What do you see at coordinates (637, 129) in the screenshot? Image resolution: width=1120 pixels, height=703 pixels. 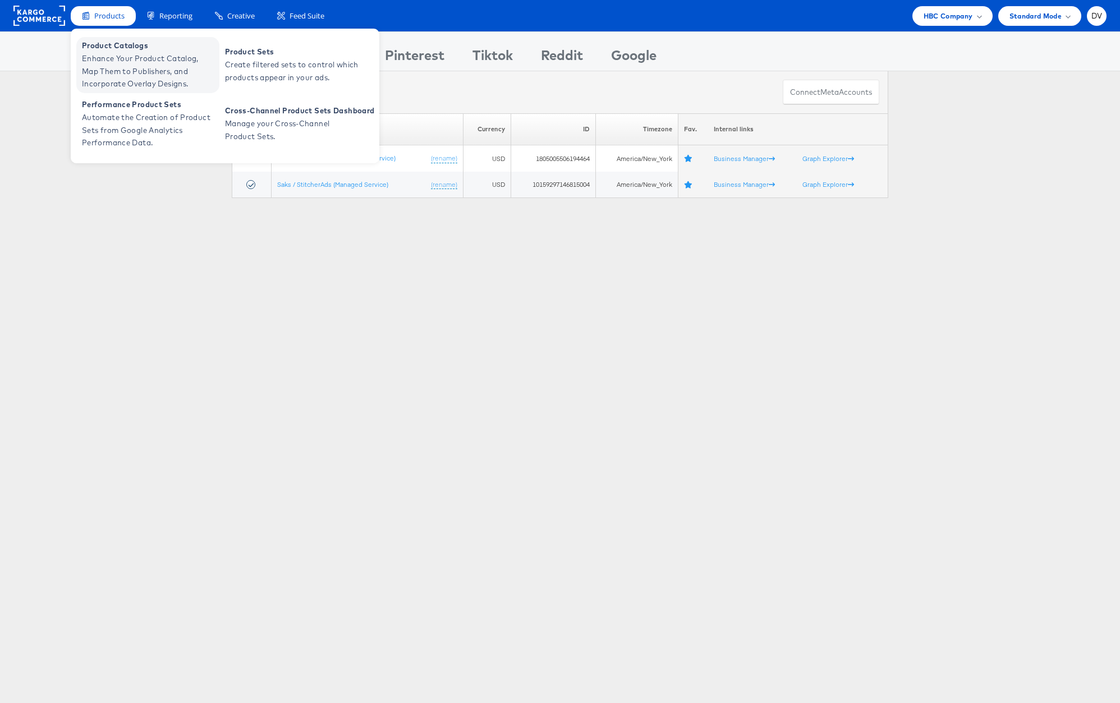 I see `th: Timezone` at bounding box center [637, 129].